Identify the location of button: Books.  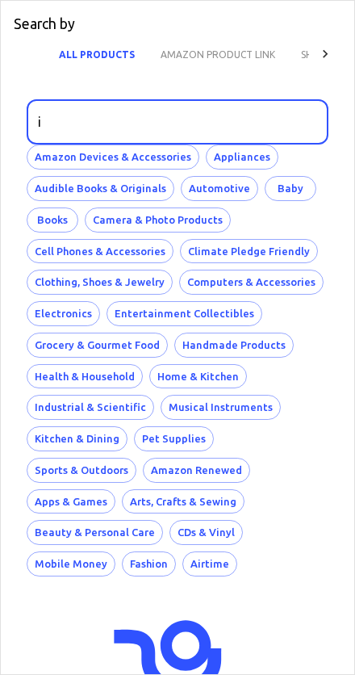
(52, 220).